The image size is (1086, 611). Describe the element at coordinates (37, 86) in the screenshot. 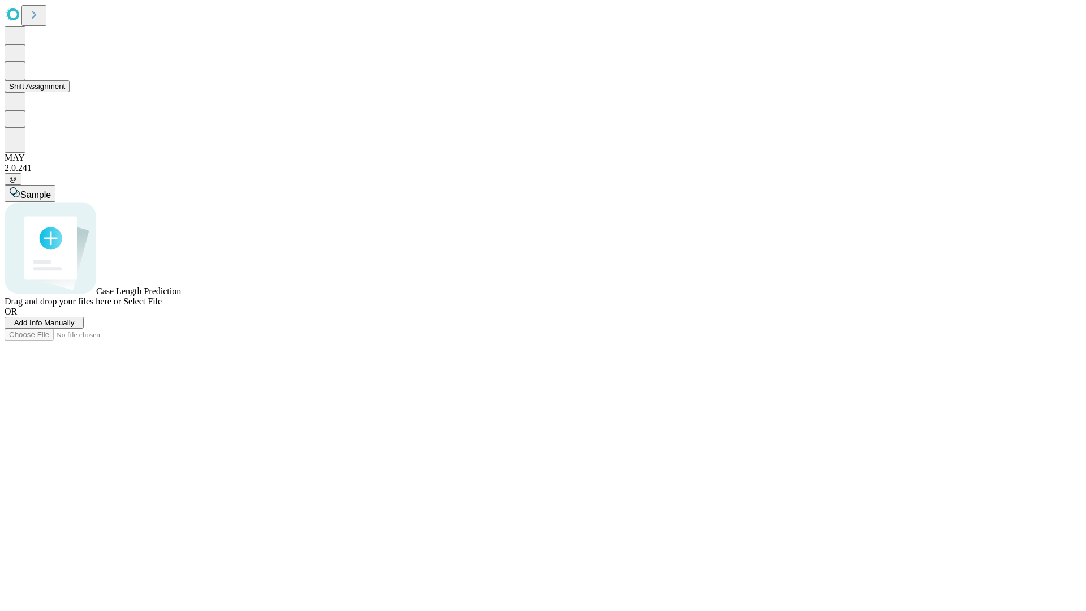

I see `button: Shift Assignment` at that location.